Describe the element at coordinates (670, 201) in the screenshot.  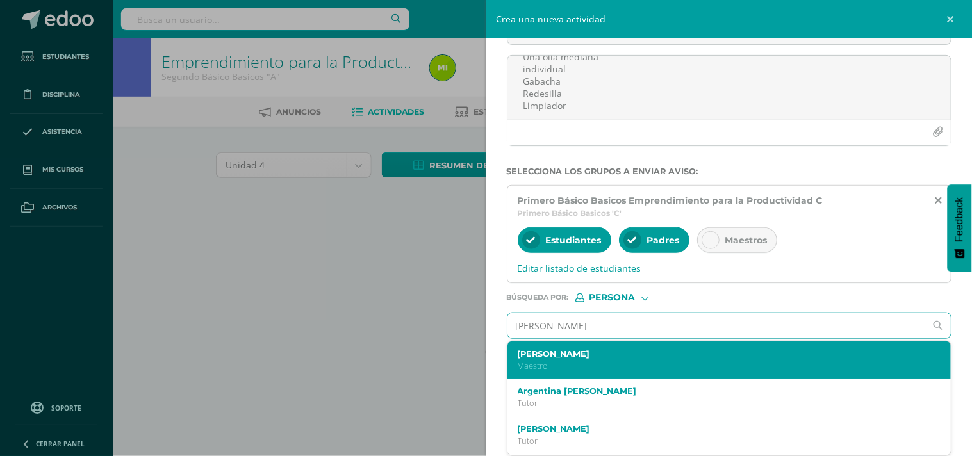
I see `span: Primero Básico Basicos Emprendimiento para la Productividad C` at that location.